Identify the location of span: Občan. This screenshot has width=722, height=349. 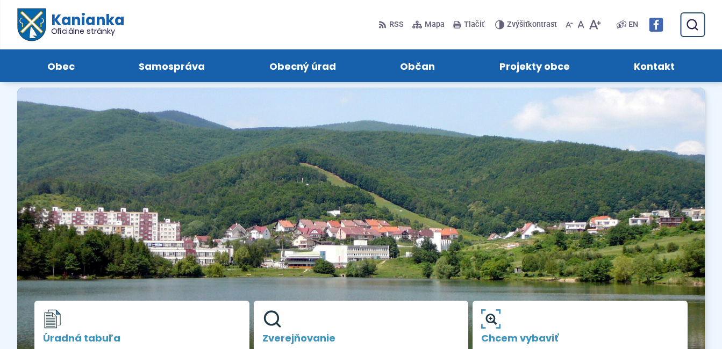
(417, 66).